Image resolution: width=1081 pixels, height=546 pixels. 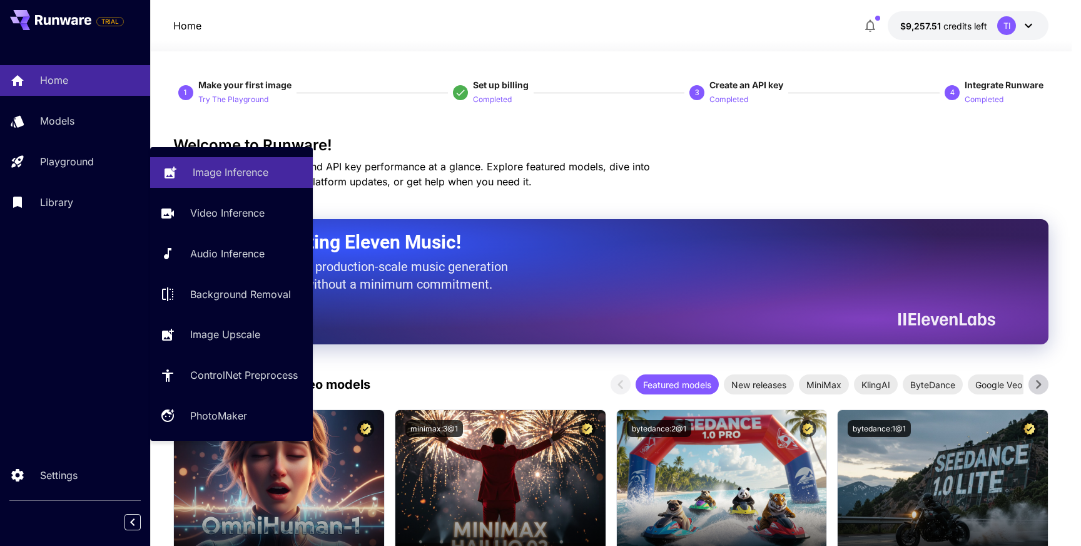 I want to click on p: Models, so click(x=57, y=121).